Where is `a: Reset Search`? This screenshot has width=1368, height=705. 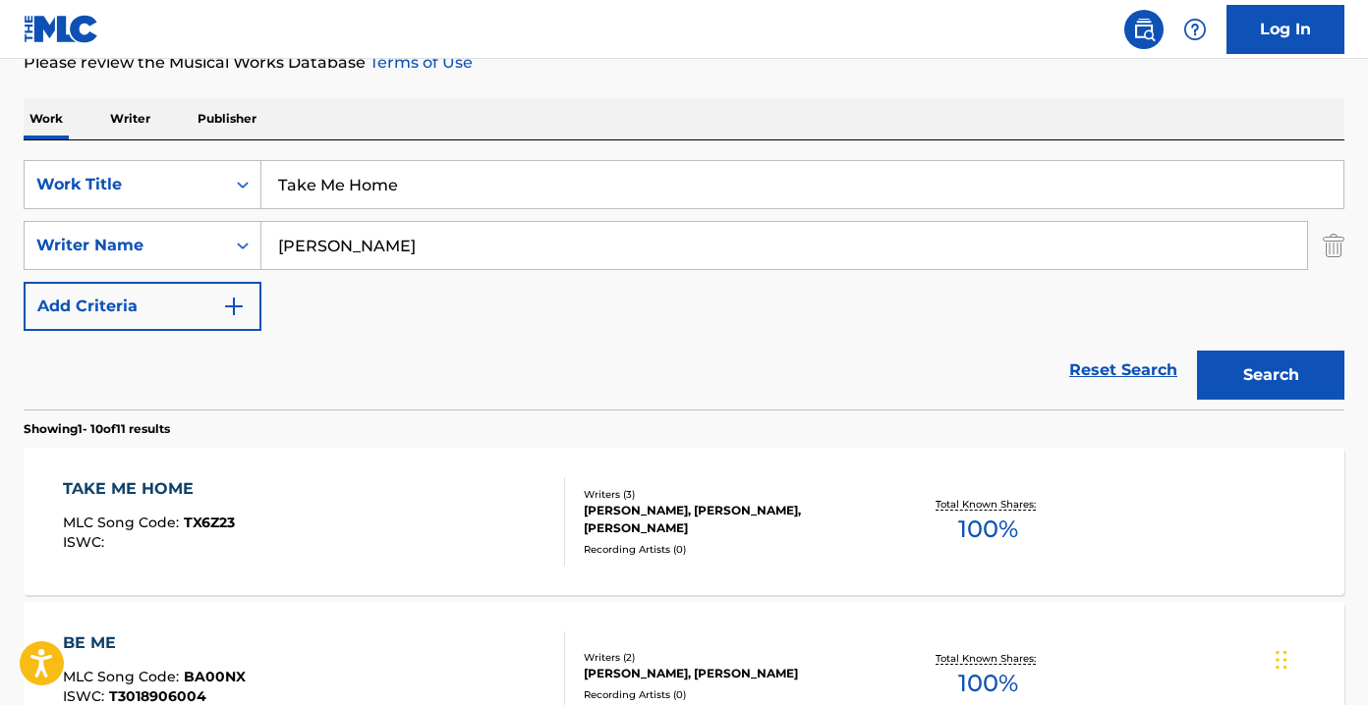 a: Reset Search is located at coordinates (1123, 370).